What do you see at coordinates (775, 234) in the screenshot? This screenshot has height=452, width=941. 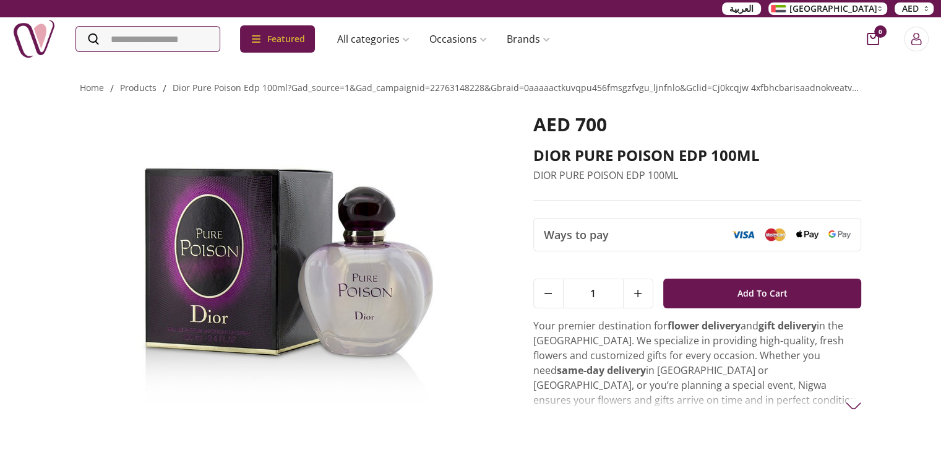 I see `img: Mastercard` at bounding box center [775, 234].